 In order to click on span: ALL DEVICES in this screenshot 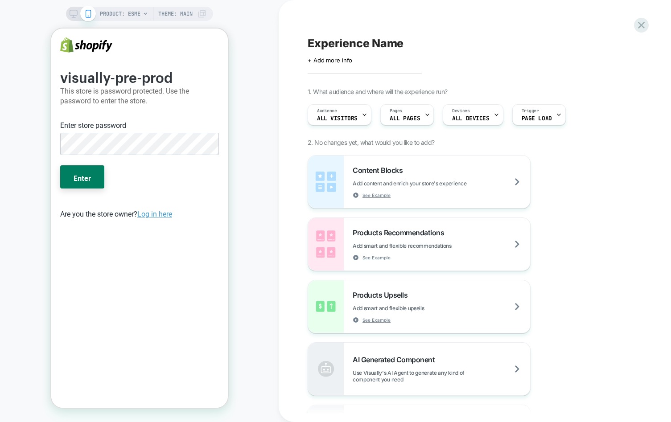, I will do `click(471, 119)`.